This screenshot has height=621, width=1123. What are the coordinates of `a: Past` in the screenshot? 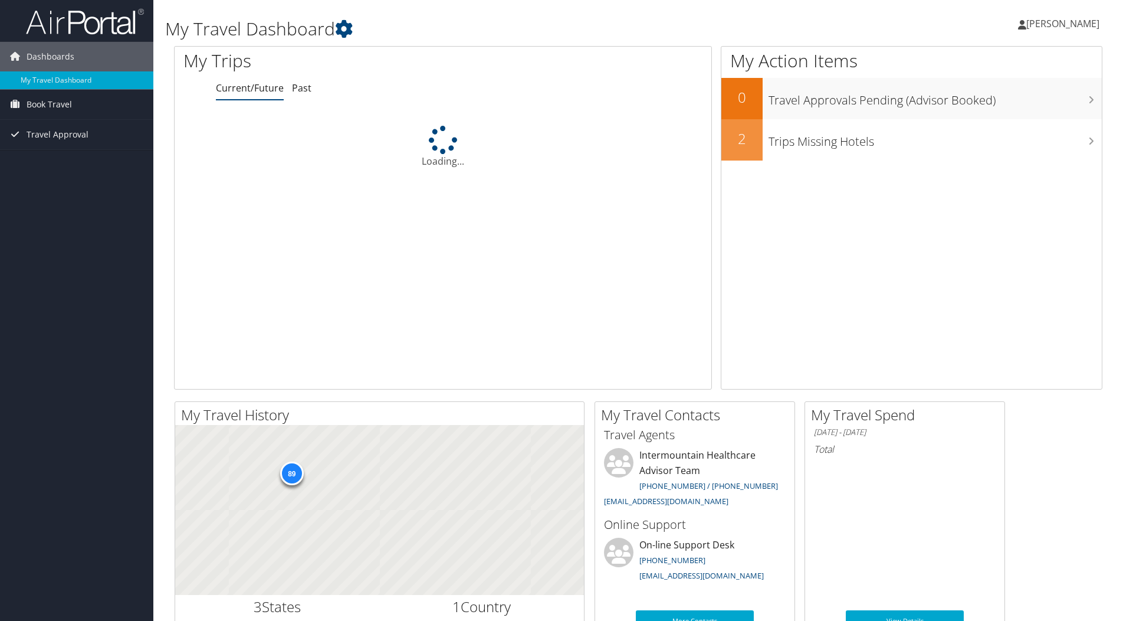 It's located at (301, 88).